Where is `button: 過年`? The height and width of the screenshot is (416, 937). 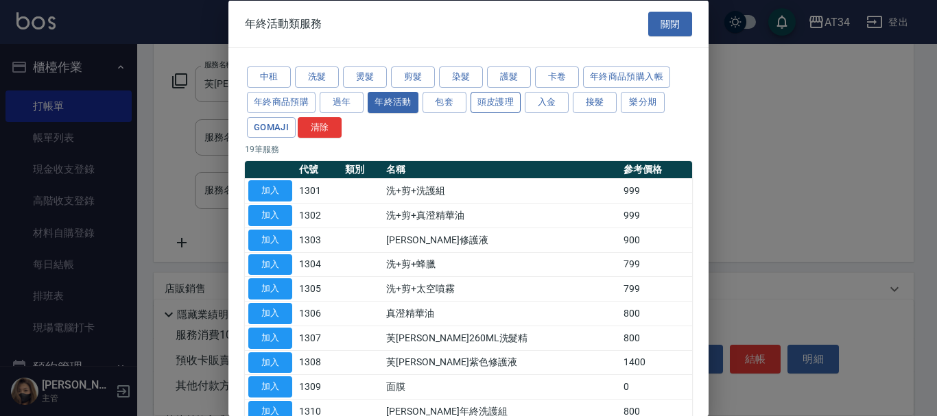
button: 過年 is located at coordinates (341, 101).